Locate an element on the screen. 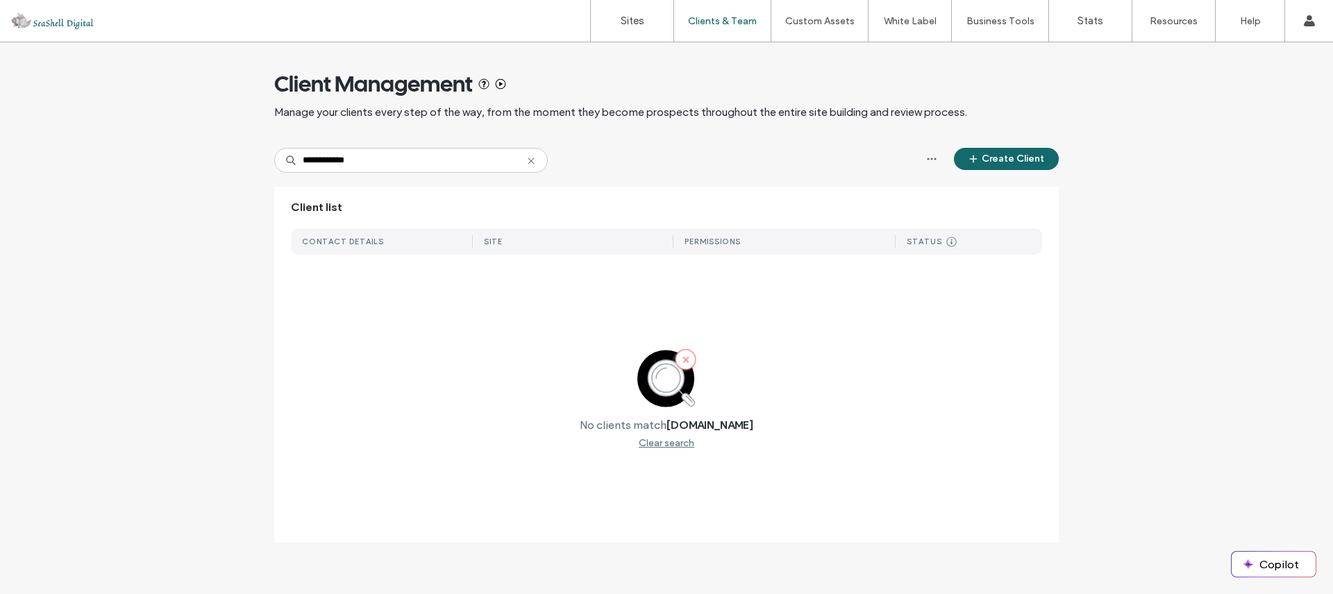 Image resolution: width=1333 pixels, height=594 pixels. label: Sites is located at coordinates (633, 21).